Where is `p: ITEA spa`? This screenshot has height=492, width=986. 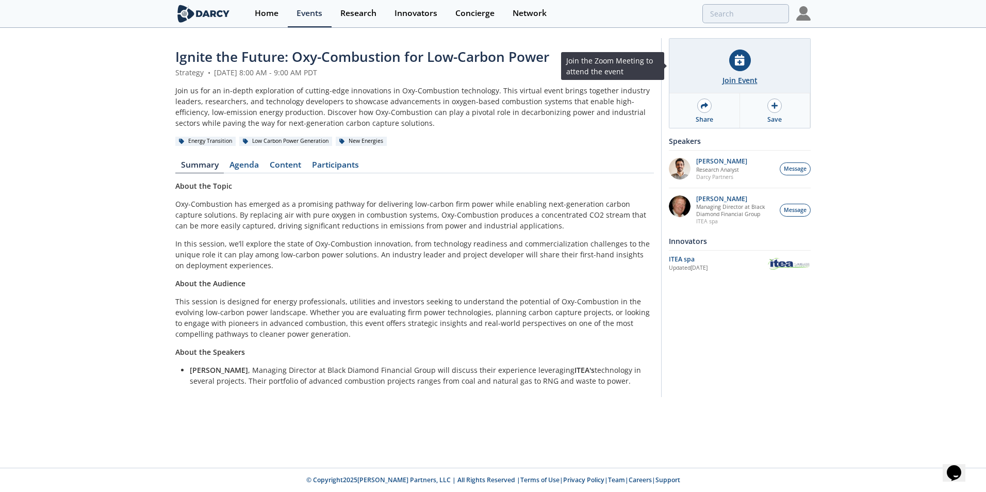
p: ITEA spa is located at coordinates (735, 221).